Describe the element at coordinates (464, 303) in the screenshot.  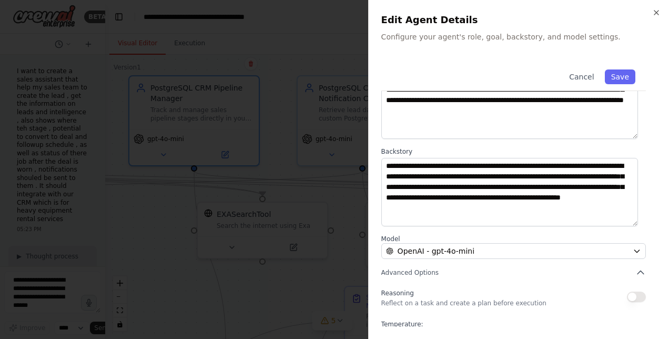
I see `p: Reflect on a task and create a plan before execution` at that location.